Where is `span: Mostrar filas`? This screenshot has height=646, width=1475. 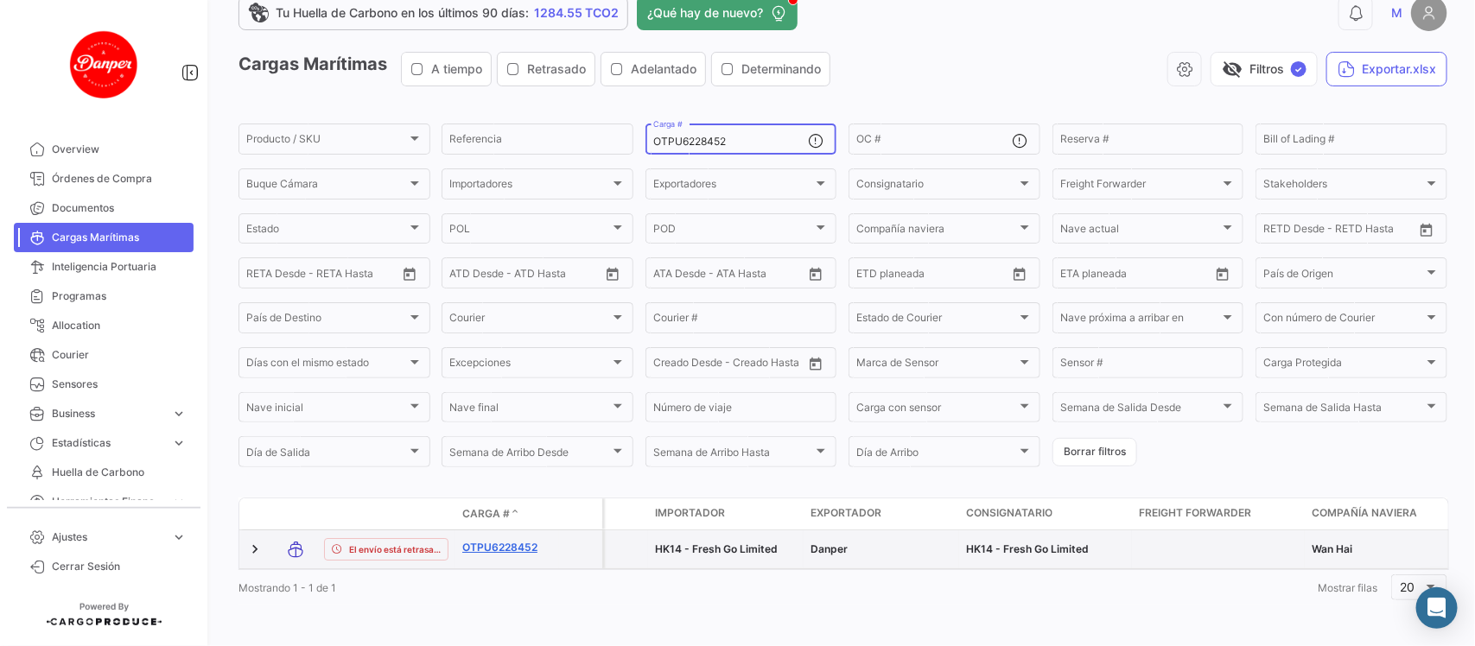
span: Mostrar filas is located at coordinates (1347, 588).